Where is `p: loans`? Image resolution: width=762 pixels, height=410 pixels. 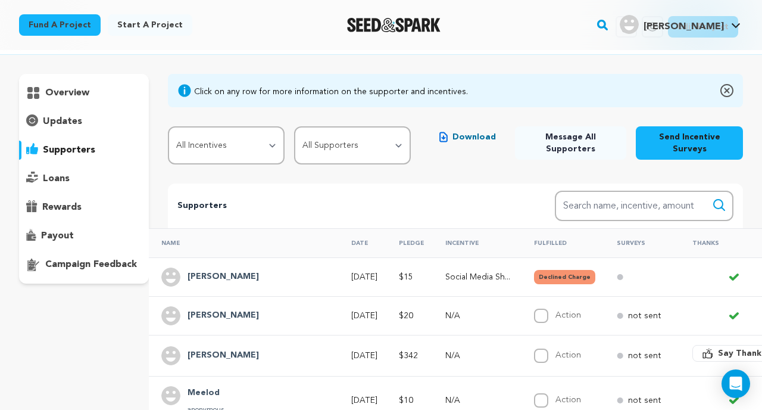
p: loans is located at coordinates (56, 179).